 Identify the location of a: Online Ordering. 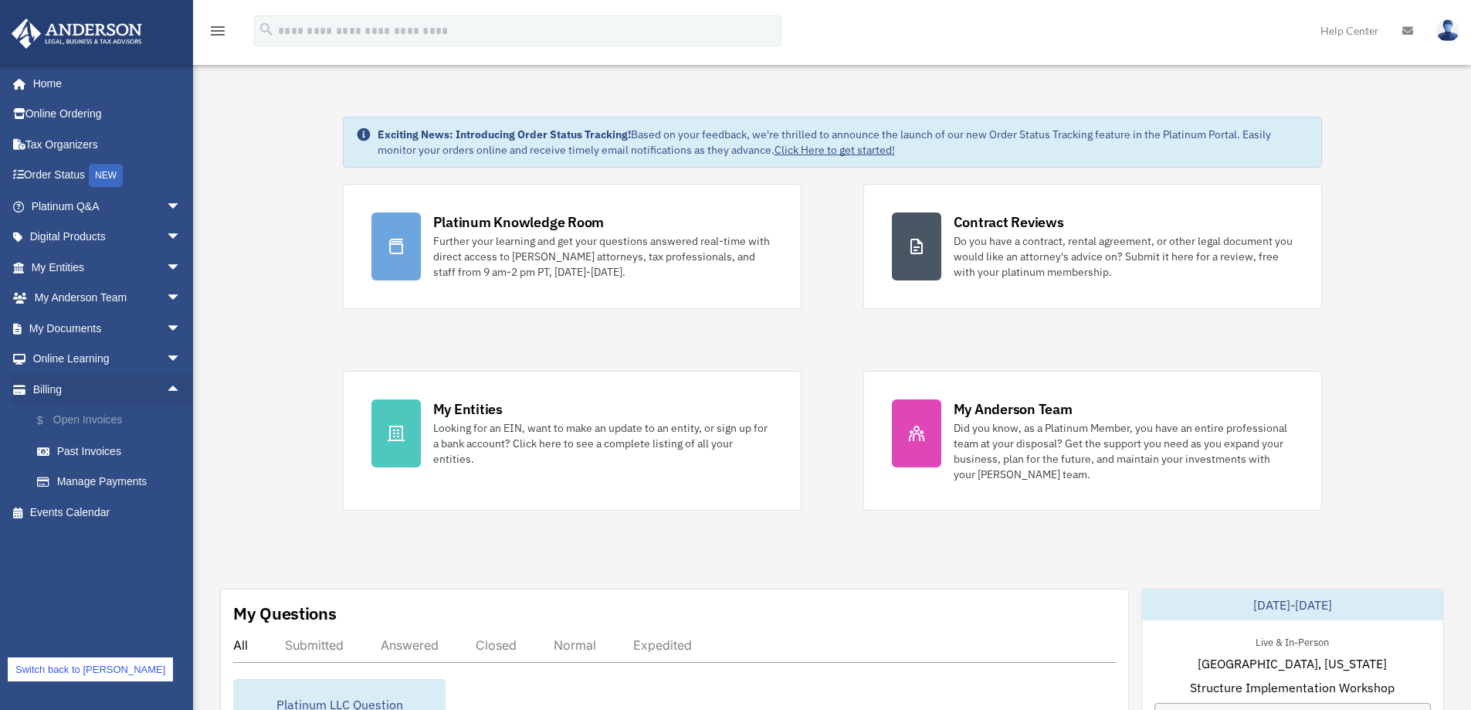
(107, 114).